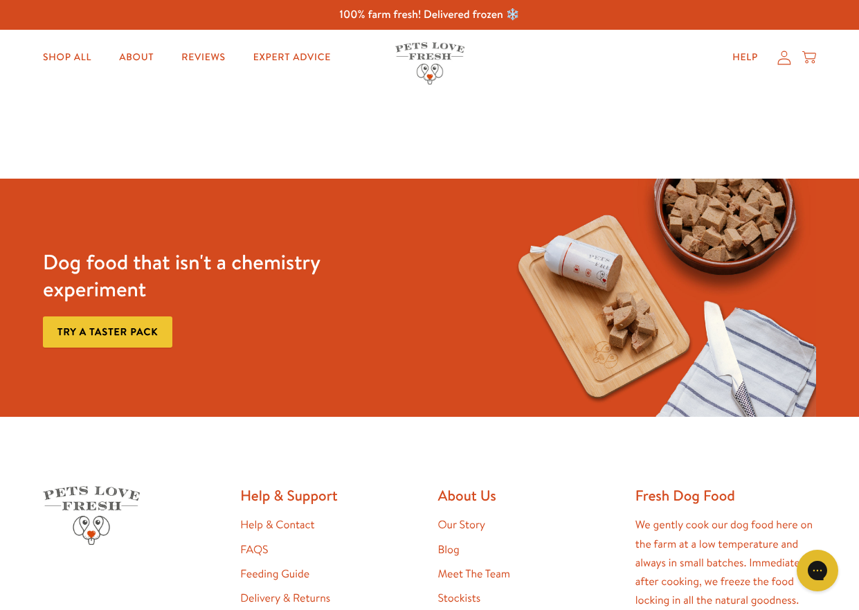 The image size is (859, 610). Describe the element at coordinates (461, 525) in the screenshot. I see `a: Our Story` at that location.